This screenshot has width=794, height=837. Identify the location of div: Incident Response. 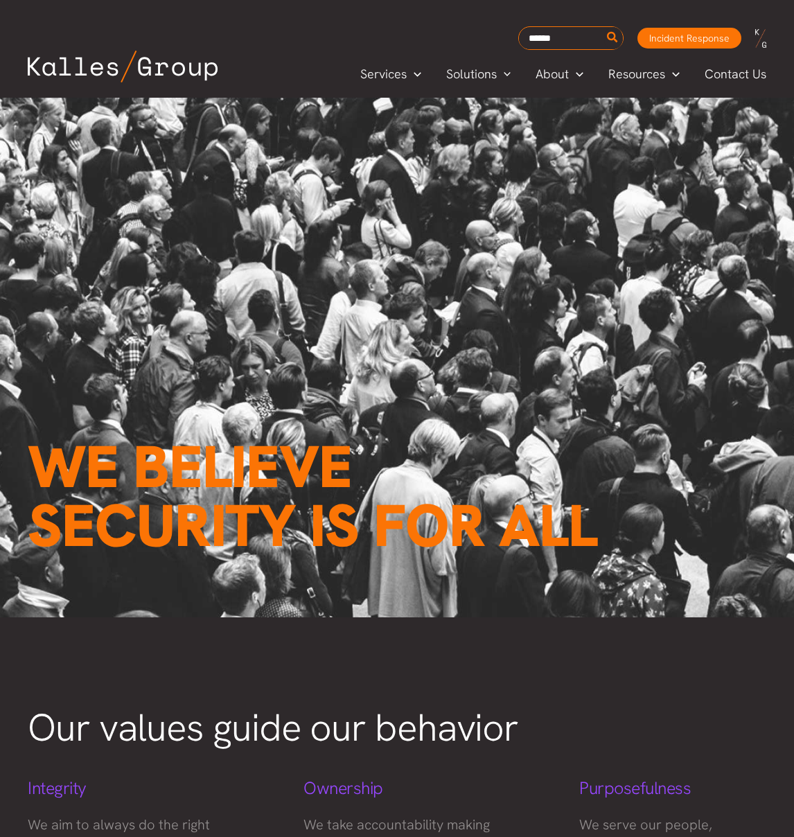
(689, 38).